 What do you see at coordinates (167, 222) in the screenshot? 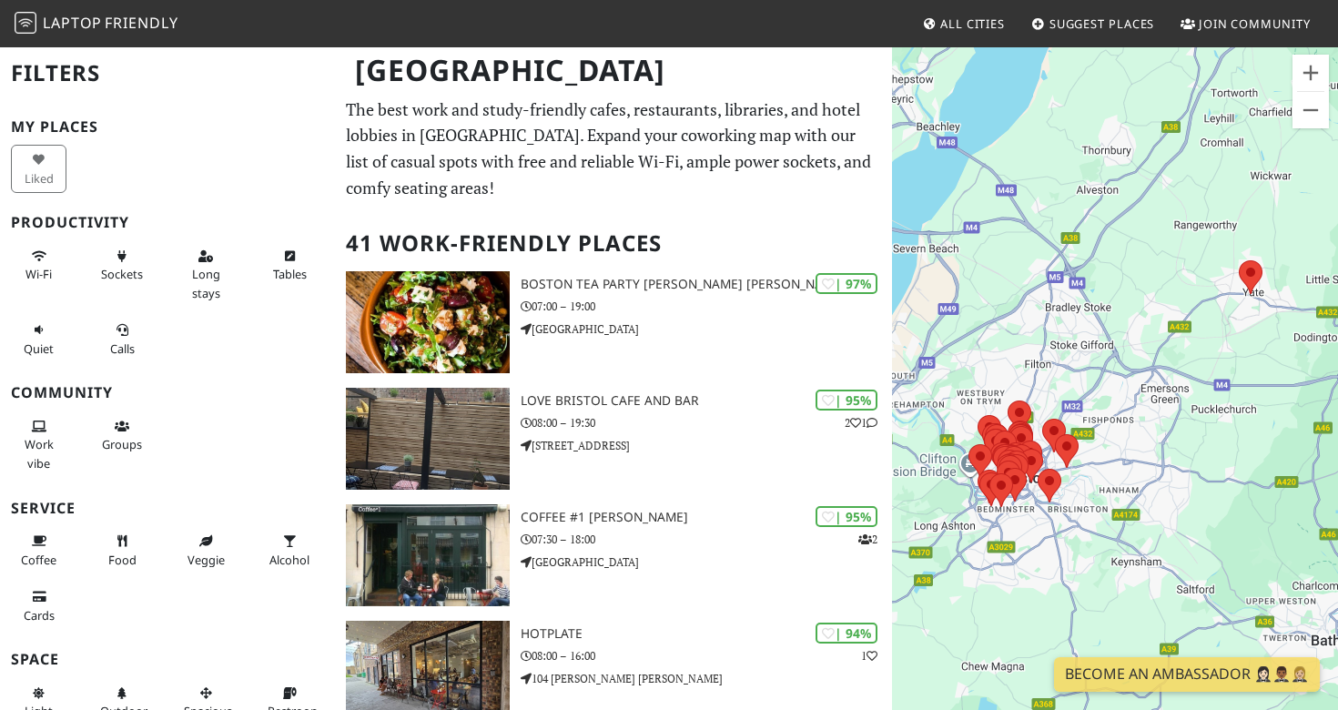
I see `h3: Productivity` at bounding box center [167, 222].